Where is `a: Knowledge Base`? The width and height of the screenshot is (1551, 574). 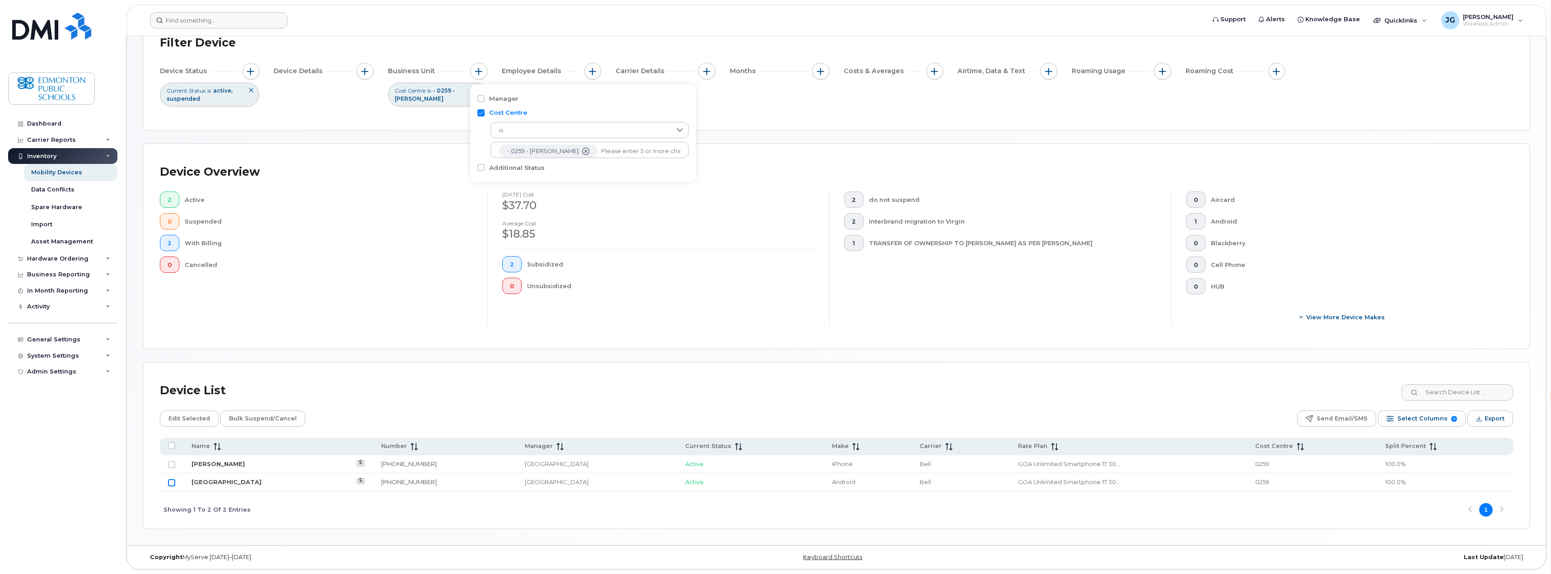
a: Knowledge Base is located at coordinates (1329, 19).